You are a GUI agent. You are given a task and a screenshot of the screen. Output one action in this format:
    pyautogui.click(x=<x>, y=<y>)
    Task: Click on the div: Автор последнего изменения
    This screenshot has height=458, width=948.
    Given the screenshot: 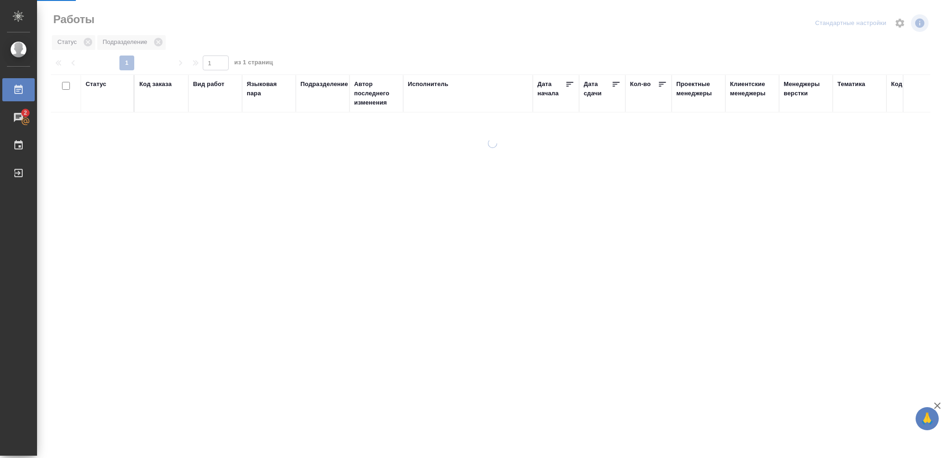 What is the action you would take?
    pyautogui.click(x=376, y=93)
    